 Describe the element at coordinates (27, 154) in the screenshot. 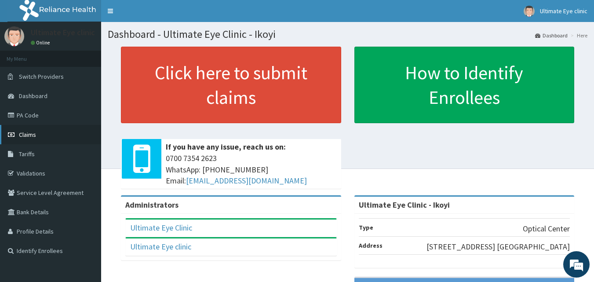

I see `span: Tariffs` at that location.